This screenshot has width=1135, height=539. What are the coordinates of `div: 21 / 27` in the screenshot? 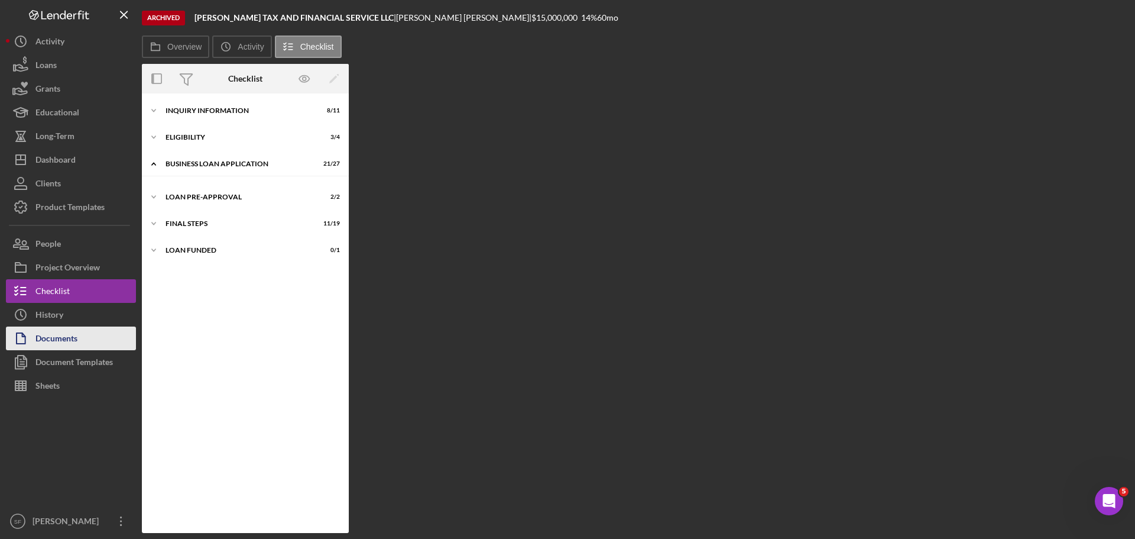 It's located at (329, 164).